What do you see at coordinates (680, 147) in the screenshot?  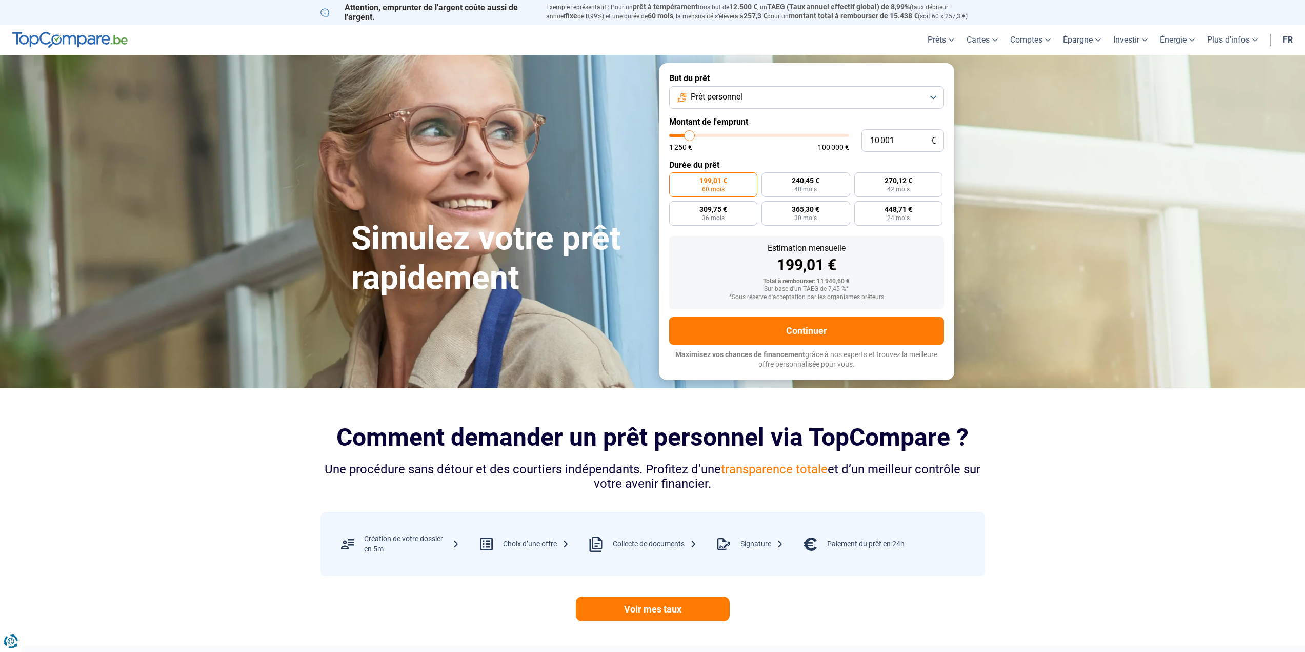 I see `span: 1 250 €` at bounding box center [680, 147].